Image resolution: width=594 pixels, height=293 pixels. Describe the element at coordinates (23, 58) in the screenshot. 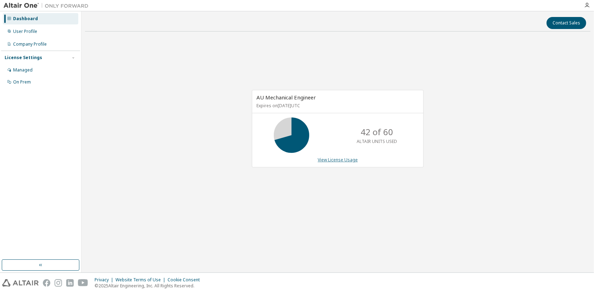

I see `div: License Settings` at that location.